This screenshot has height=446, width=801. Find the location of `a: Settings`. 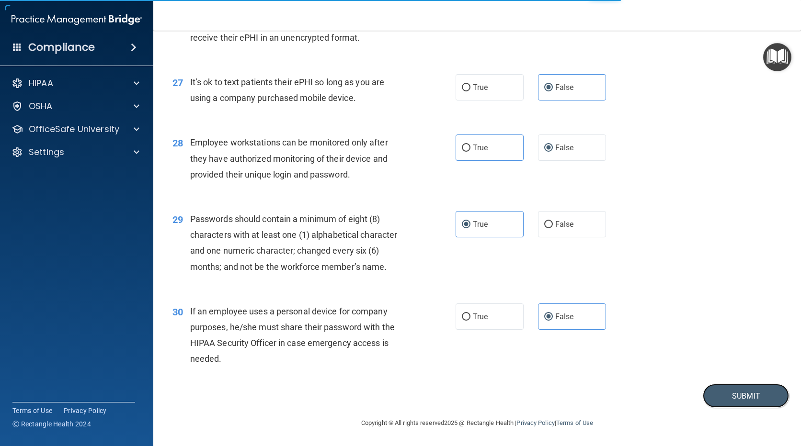

a: Settings is located at coordinates (75, 152).